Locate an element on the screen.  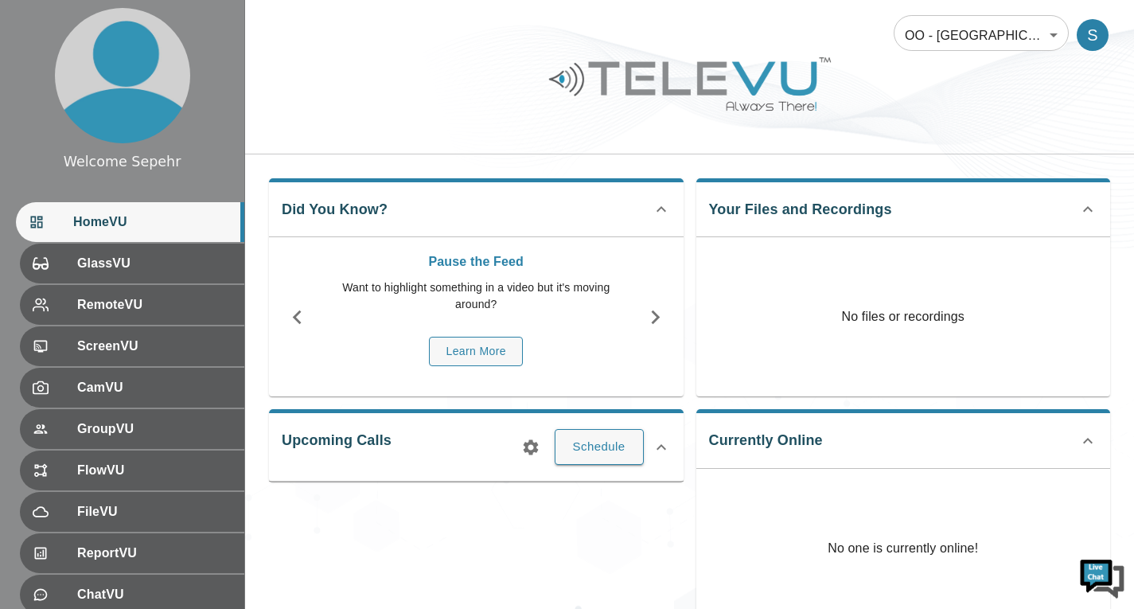
div: FlowVU is located at coordinates (132, 470).